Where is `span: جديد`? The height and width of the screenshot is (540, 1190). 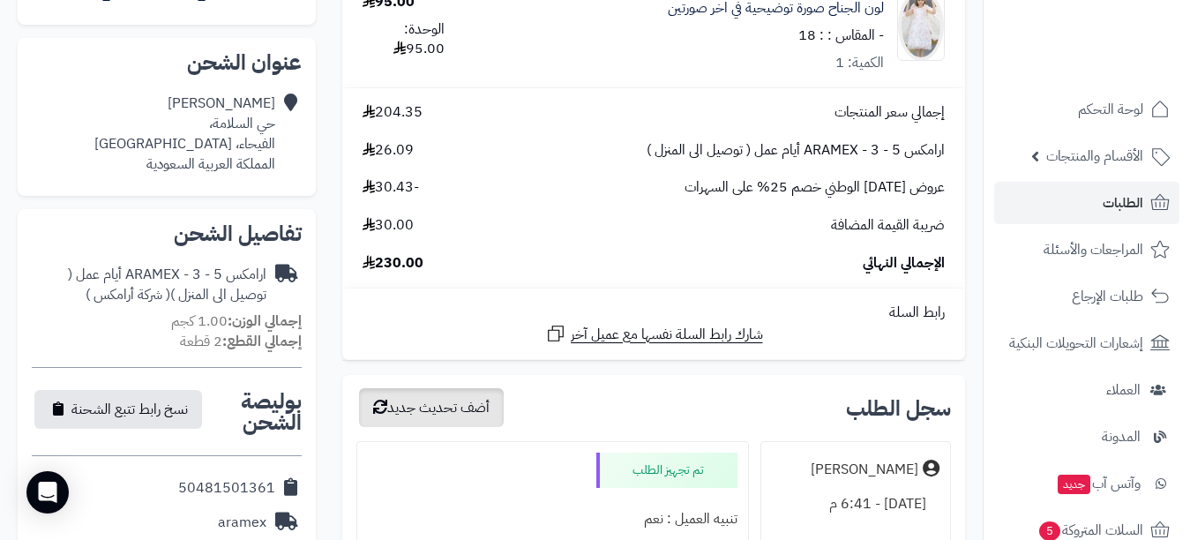
span: جديد is located at coordinates (1073, 484).